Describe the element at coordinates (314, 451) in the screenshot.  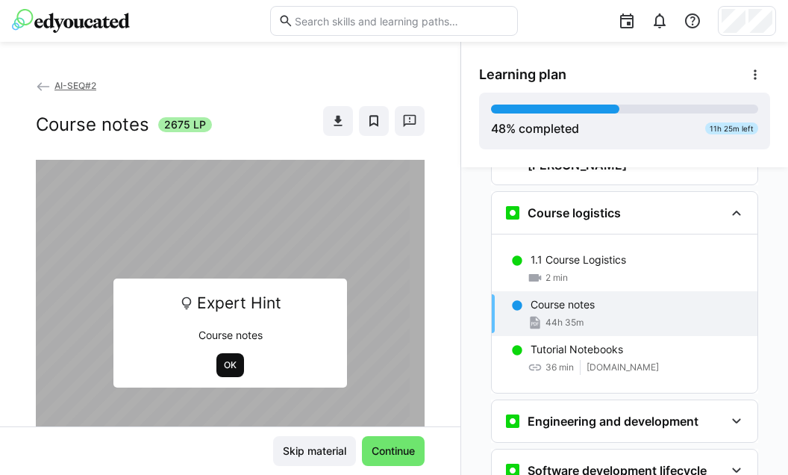
I see `span: Skip material` at that location.